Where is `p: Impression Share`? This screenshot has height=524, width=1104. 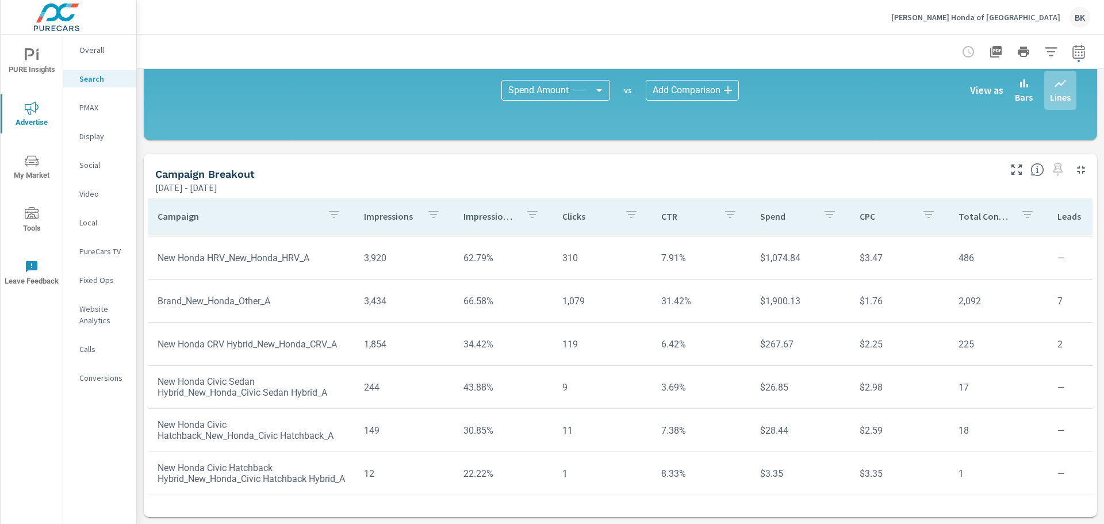 p: Impression Share is located at coordinates (490, 216).